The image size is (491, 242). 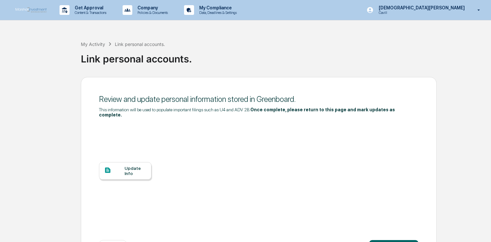 What do you see at coordinates (217, 8) in the screenshot?
I see `p: My Compliance` at bounding box center [217, 8].